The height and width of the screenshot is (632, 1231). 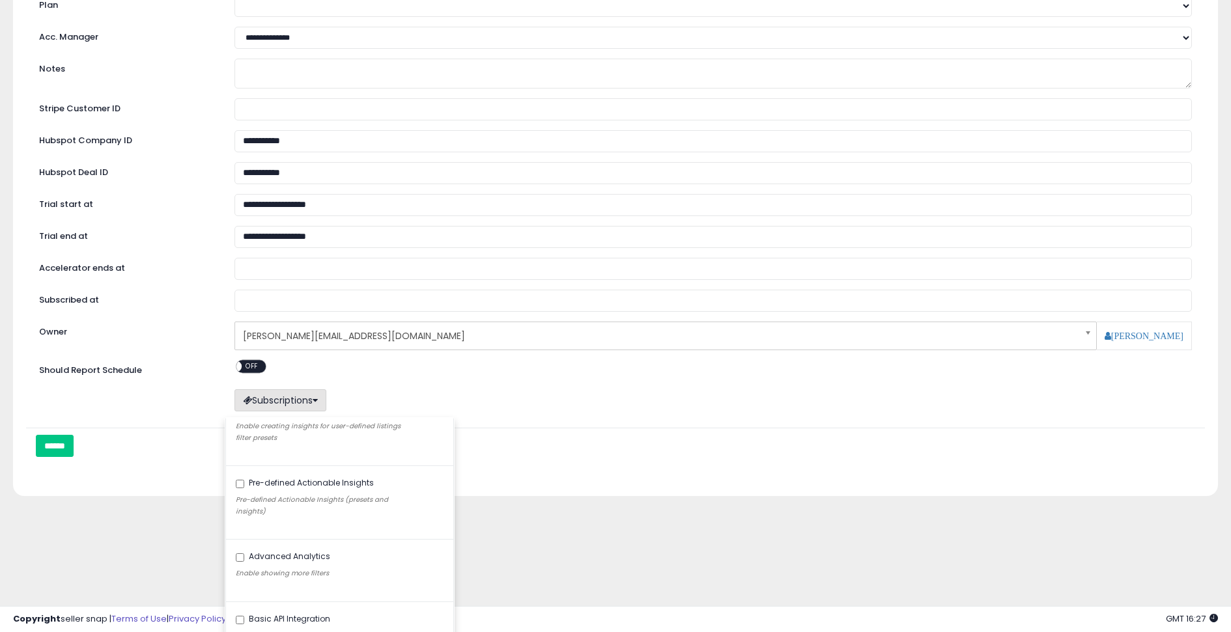 I want to click on input: Pre-defined Actionable Insights, so click(x=240, y=484).